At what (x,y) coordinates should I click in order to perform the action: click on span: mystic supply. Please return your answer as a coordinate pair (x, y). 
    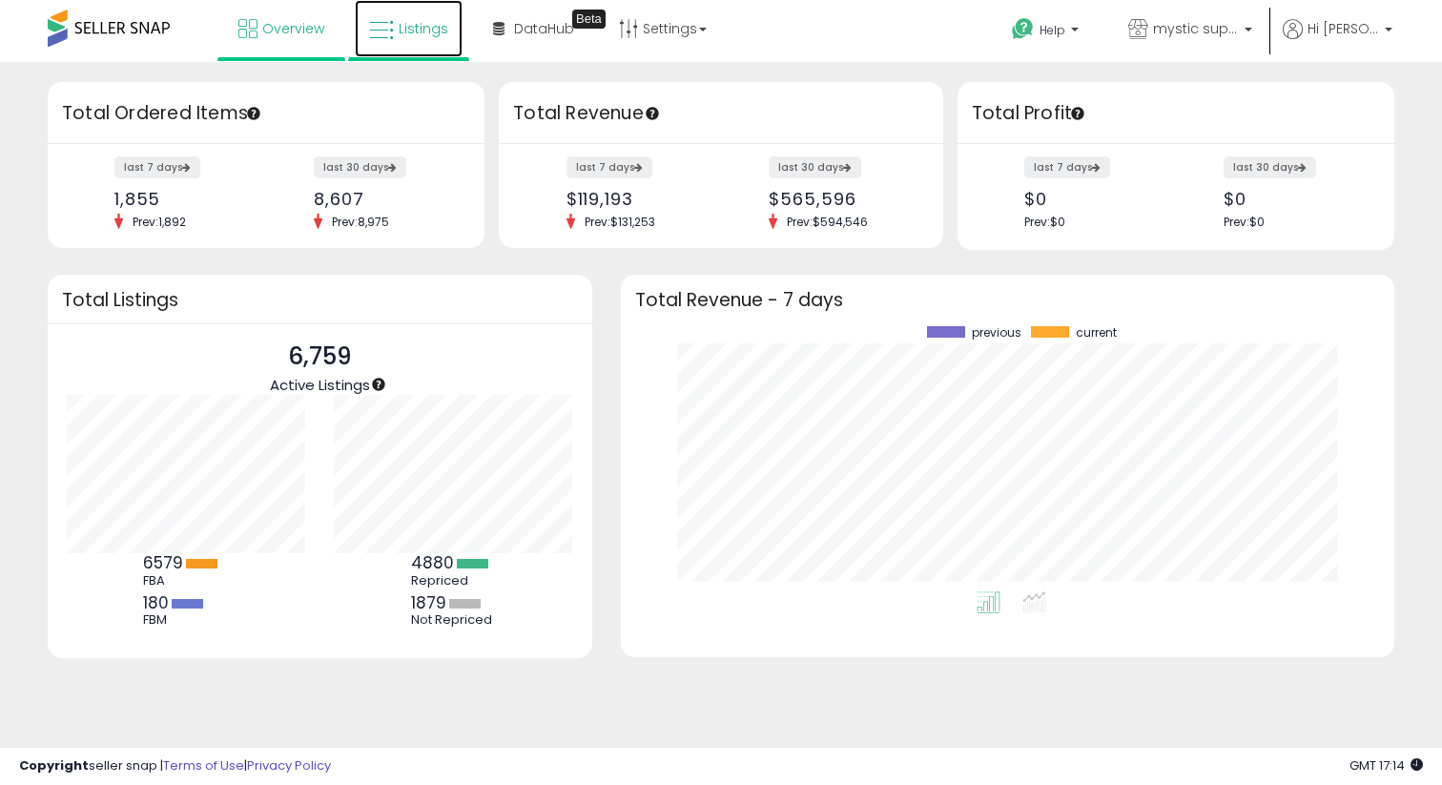
    Looking at the image, I should click on (1196, 29).